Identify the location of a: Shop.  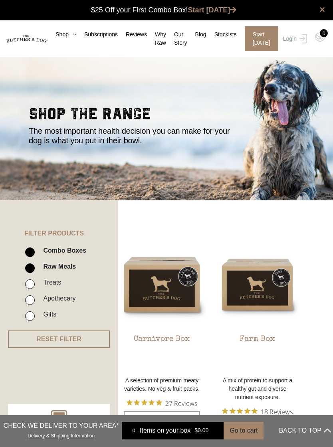
(62, 34).